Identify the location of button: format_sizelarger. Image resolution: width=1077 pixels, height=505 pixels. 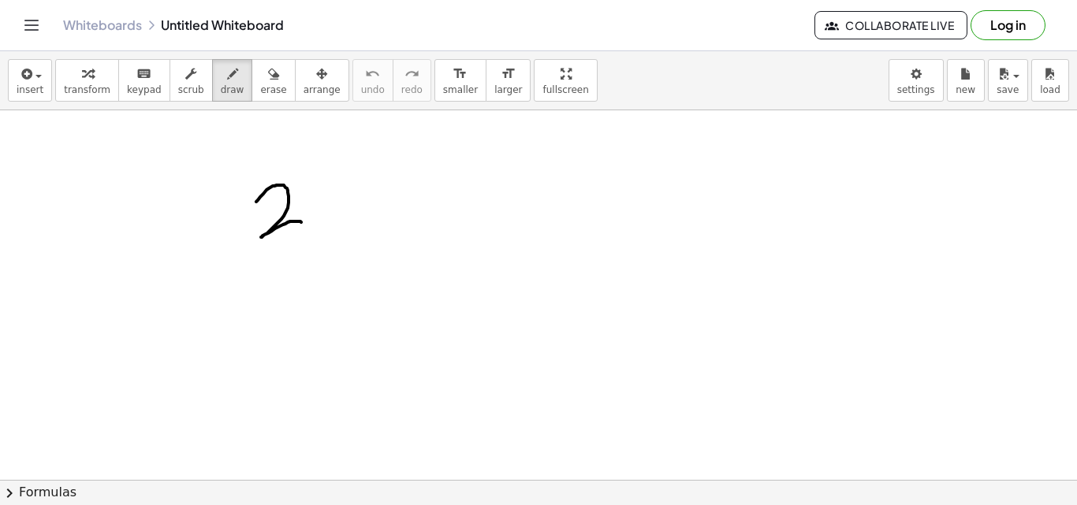
(508, 80).